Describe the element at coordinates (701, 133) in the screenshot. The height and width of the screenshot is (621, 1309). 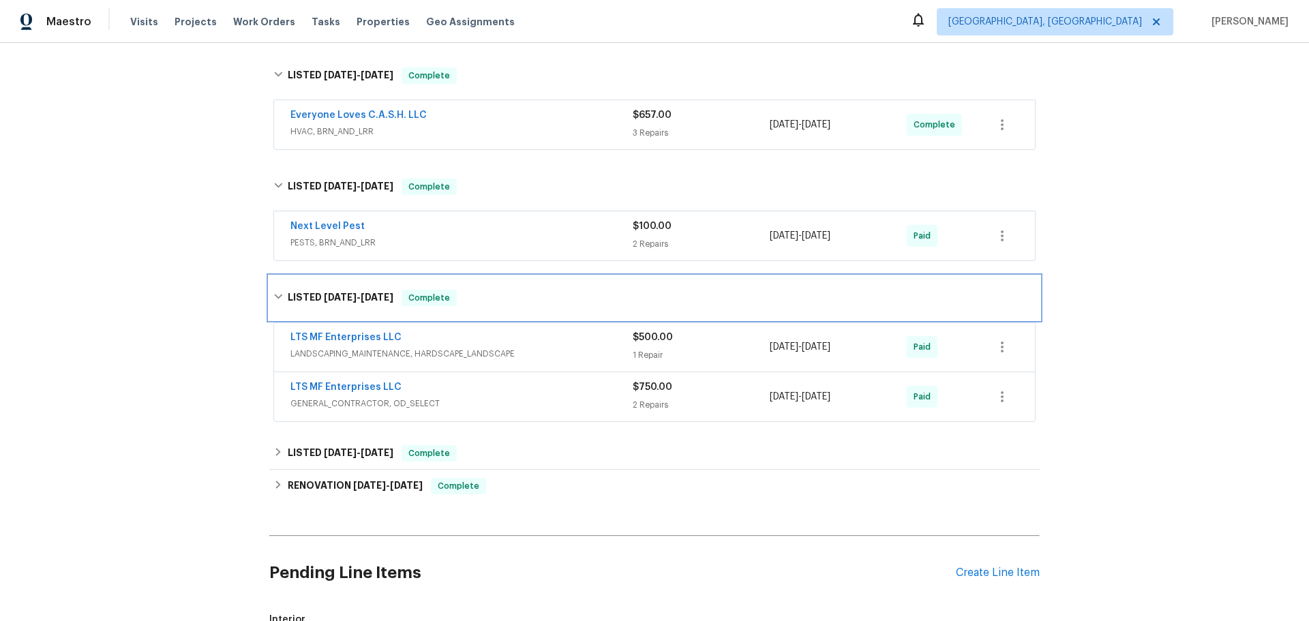
I see `div: 3 Repairs` at that location.